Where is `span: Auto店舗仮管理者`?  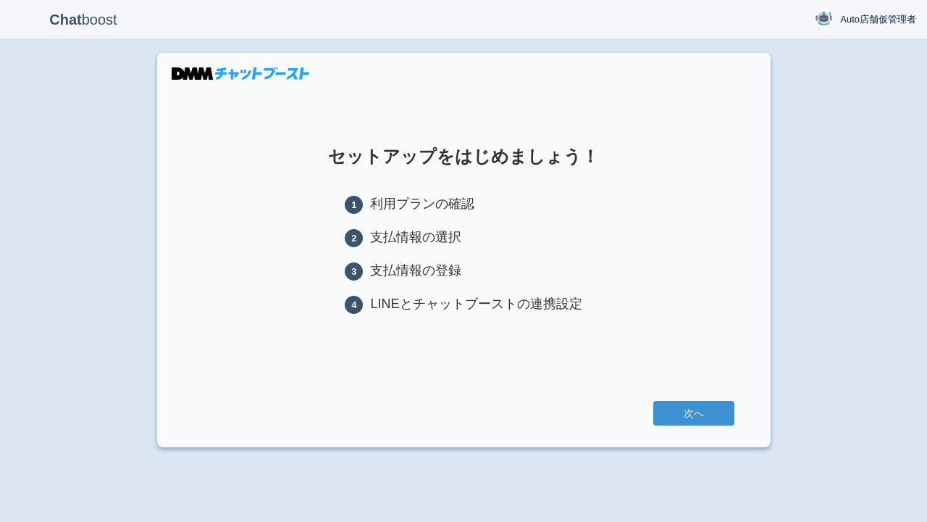 span: Auto店舗仮管理者 is located at coordinates (878, 20).